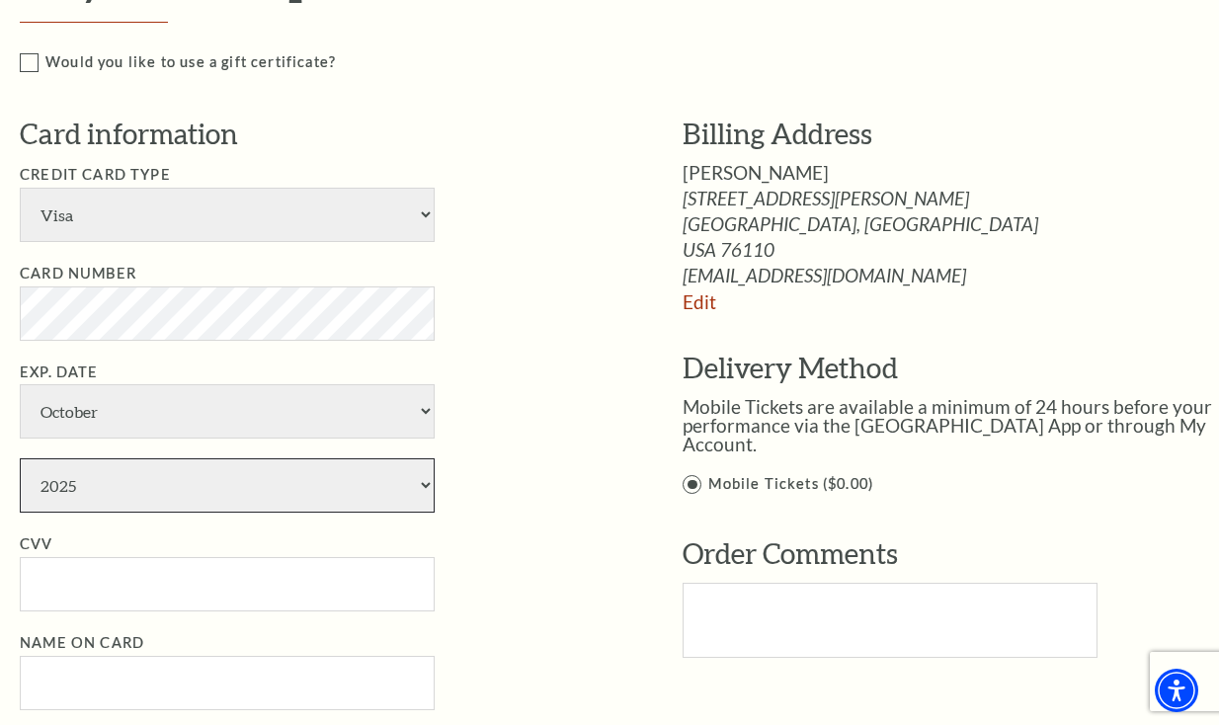 This screenshot has height=725, width=1219. Describe the element at coordinates (790, 368) in the screenshot. I see `span: Delivery Method` at that location.